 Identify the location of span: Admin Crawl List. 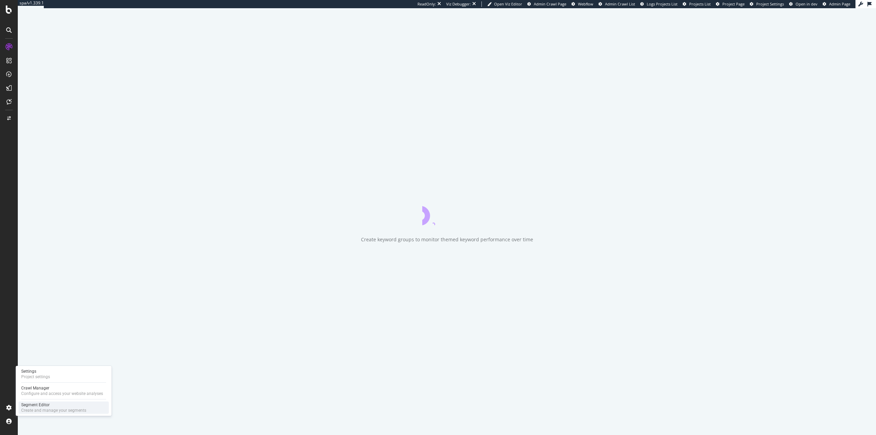
(620, 4).